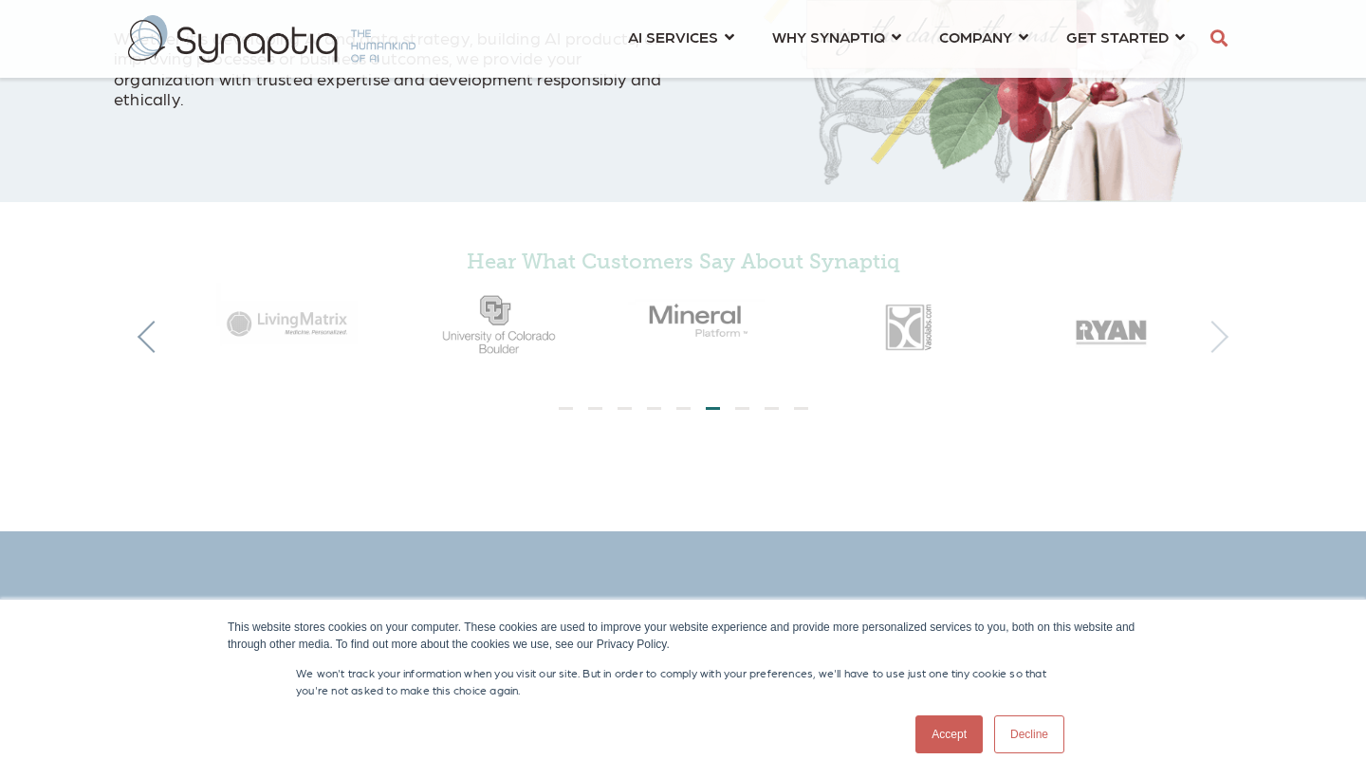  I want to click on a: AI SERVICES, so click(681, 36).